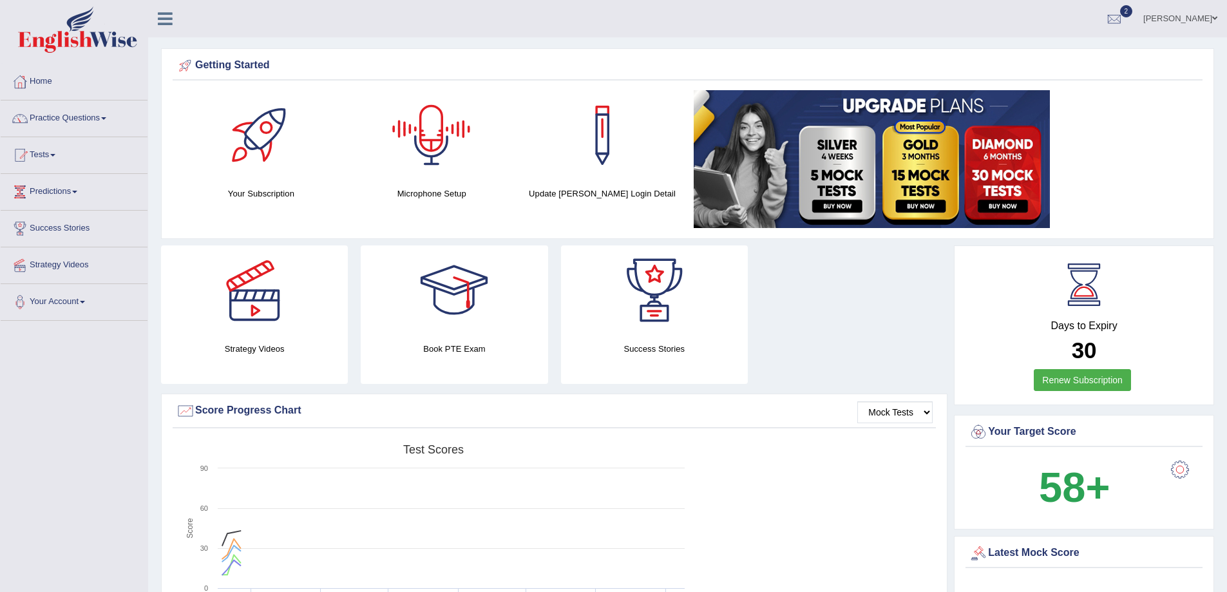 This screenshot has height=592, width=1227. Describe the element at coordinates (1084, 432) in the screenshot. I see `div: Your Target Score` at that location.